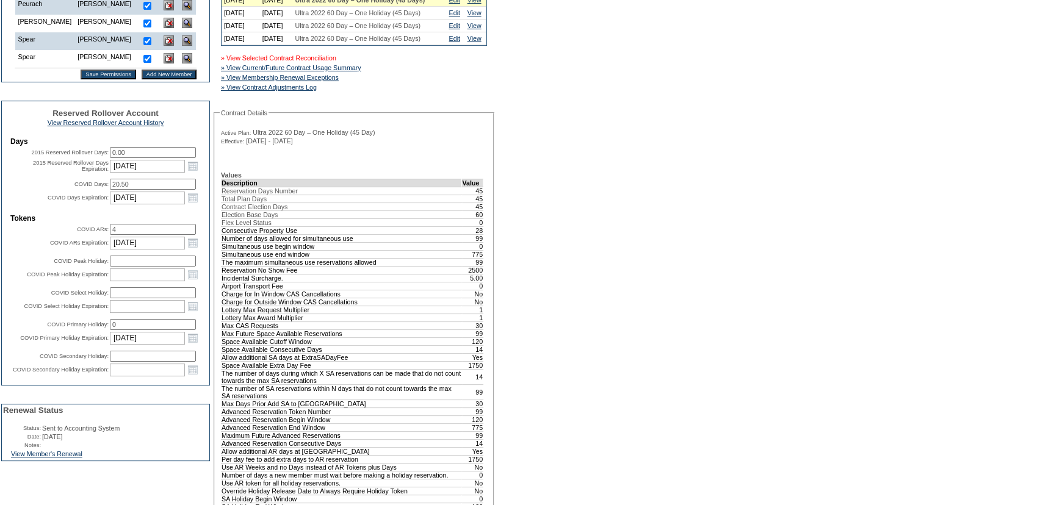  What do you see at coordinates (64, 338) in the screenshot?
I see `label: COVID Primary Holiday Expiration:` at bounding box center [64, 338].